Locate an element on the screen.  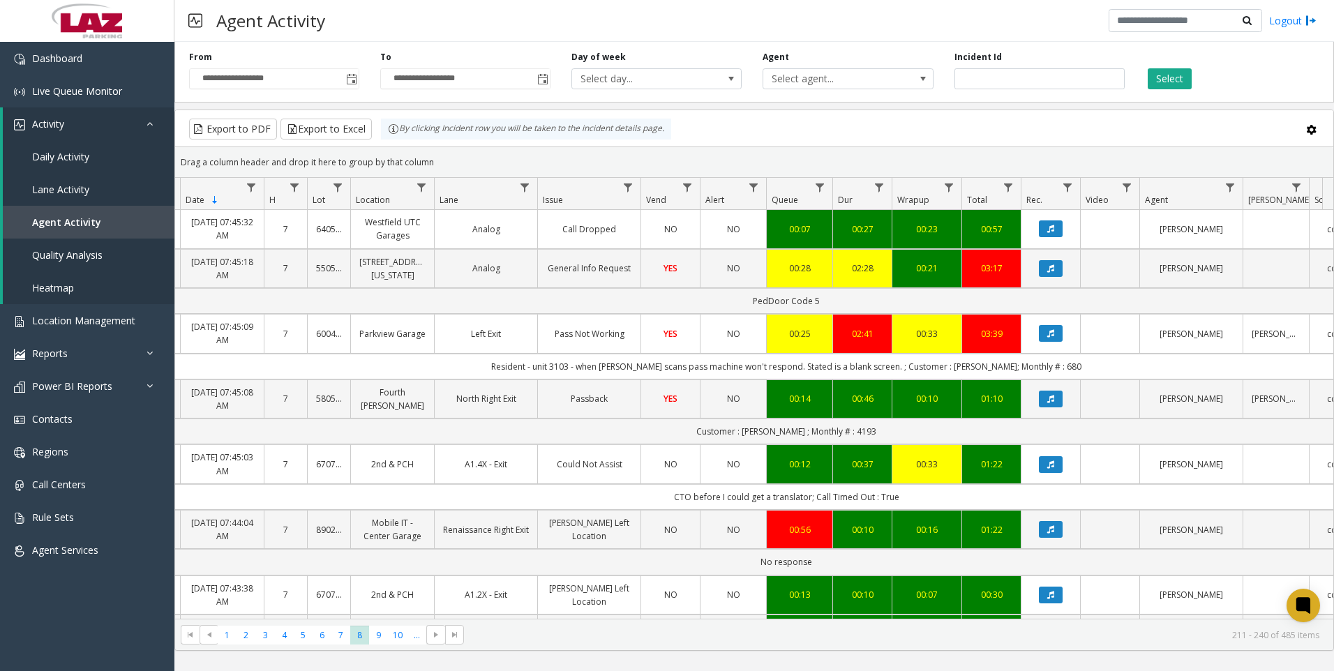
div: 00:37 is located at coordinates (863, 464).